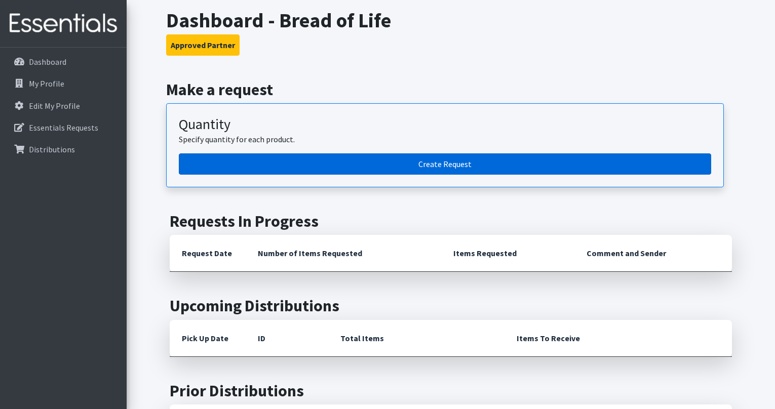 Image resolution: width=775 pixels, height=409 pixels. Describe the element at coordinates (63, 106) in the screenshot. I see `a: Edit My Profile` at that location.